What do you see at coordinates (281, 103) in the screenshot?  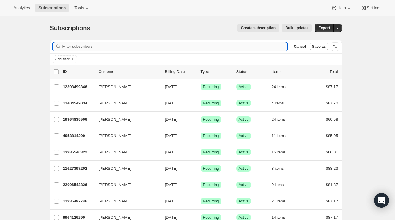 I see `button: 4 items` at bounding box center [281, 103].